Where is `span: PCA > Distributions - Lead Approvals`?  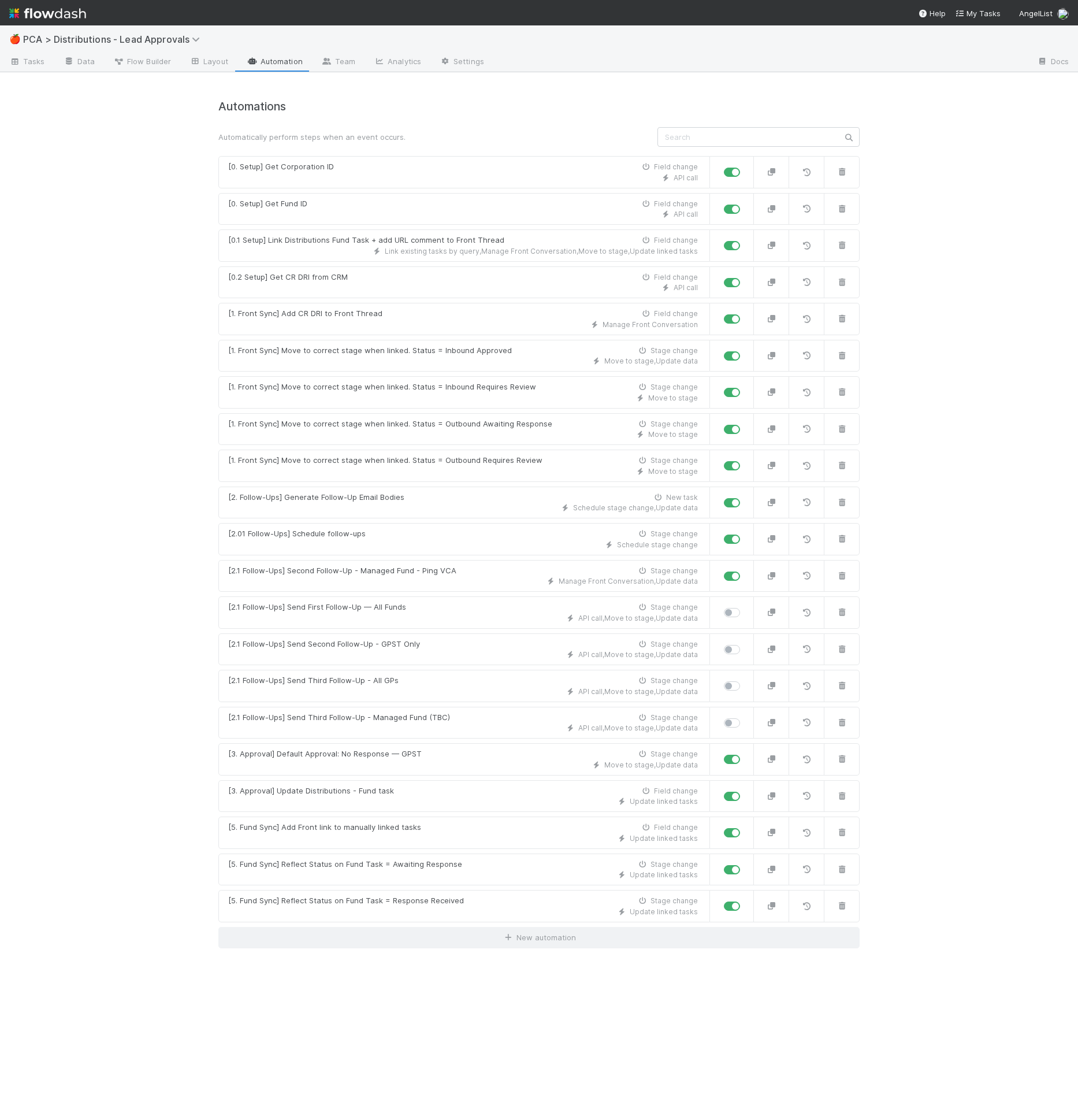 span: PCA > Distributions - Lead Approvals is located at coordinates (115, 39).